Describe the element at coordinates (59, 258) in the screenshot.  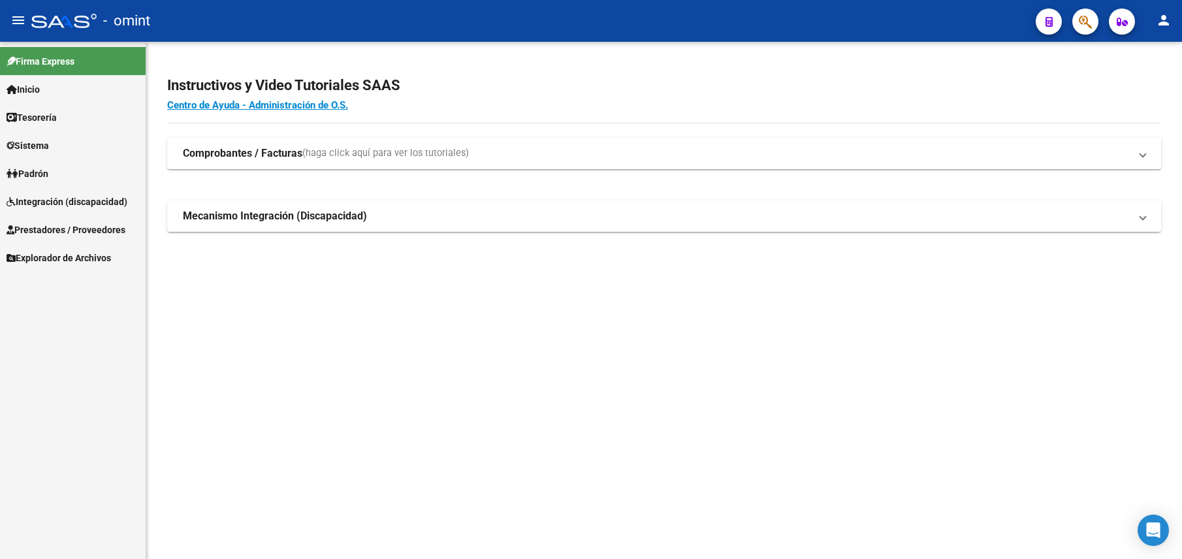
I see `span: Explorador de Archivos` at that location.